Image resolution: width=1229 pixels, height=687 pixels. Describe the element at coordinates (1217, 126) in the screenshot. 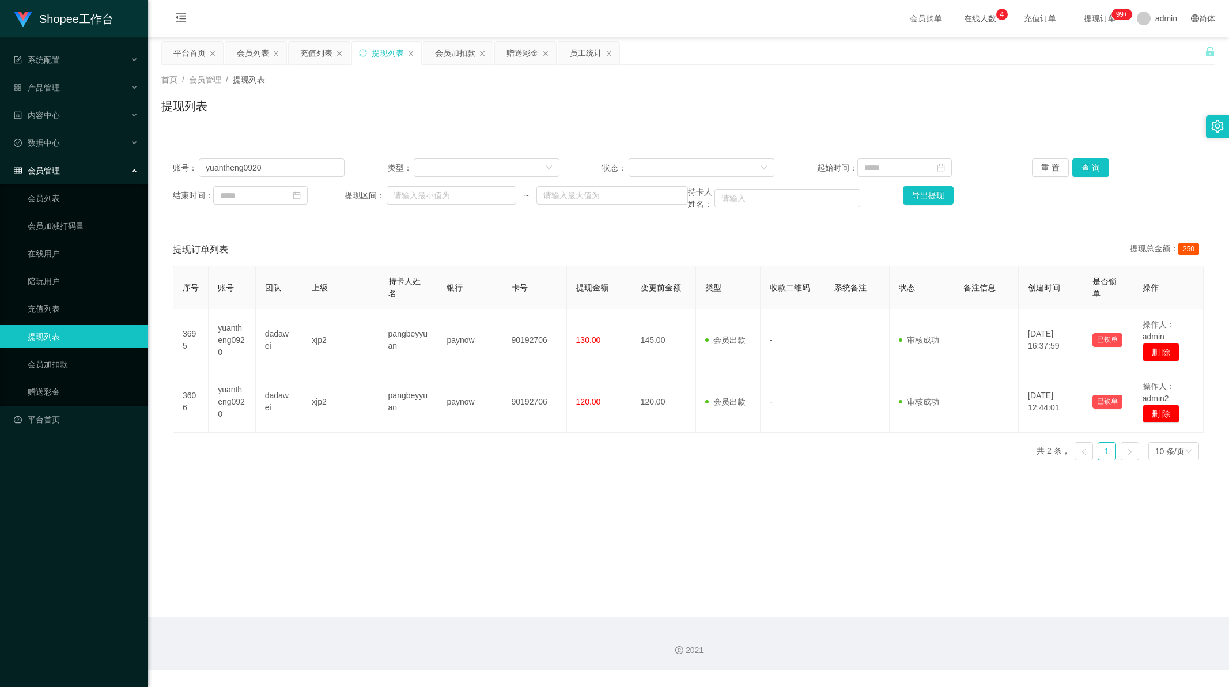

I see `i: 图标: setting` at that location.